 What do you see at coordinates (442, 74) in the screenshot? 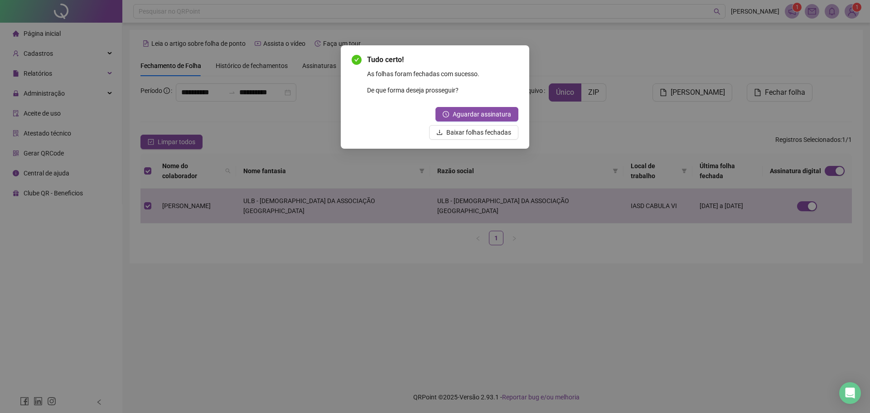
I see `p: As folhas foram fechadas com sucesso.` at bounding box center [442, 74].